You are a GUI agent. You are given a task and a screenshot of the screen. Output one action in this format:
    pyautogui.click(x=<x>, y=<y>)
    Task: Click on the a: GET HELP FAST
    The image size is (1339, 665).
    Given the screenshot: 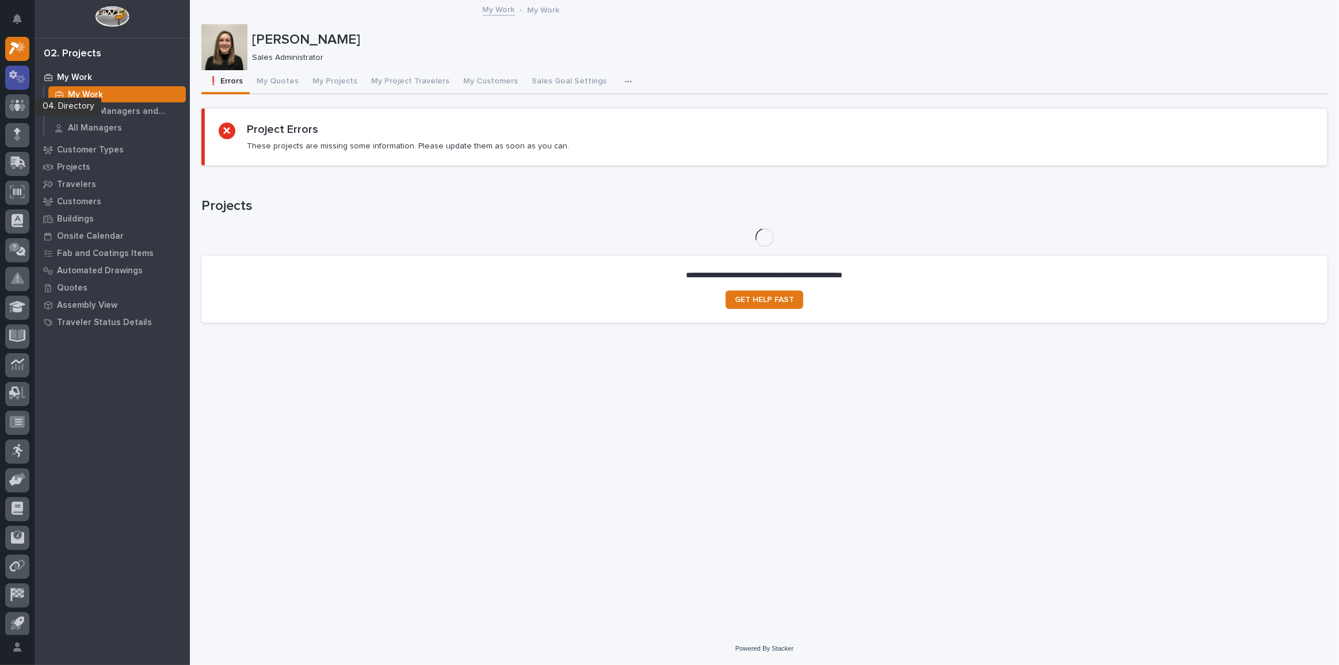 What is the action you would take?
    pyautogui.click(x=764, y=300)
    